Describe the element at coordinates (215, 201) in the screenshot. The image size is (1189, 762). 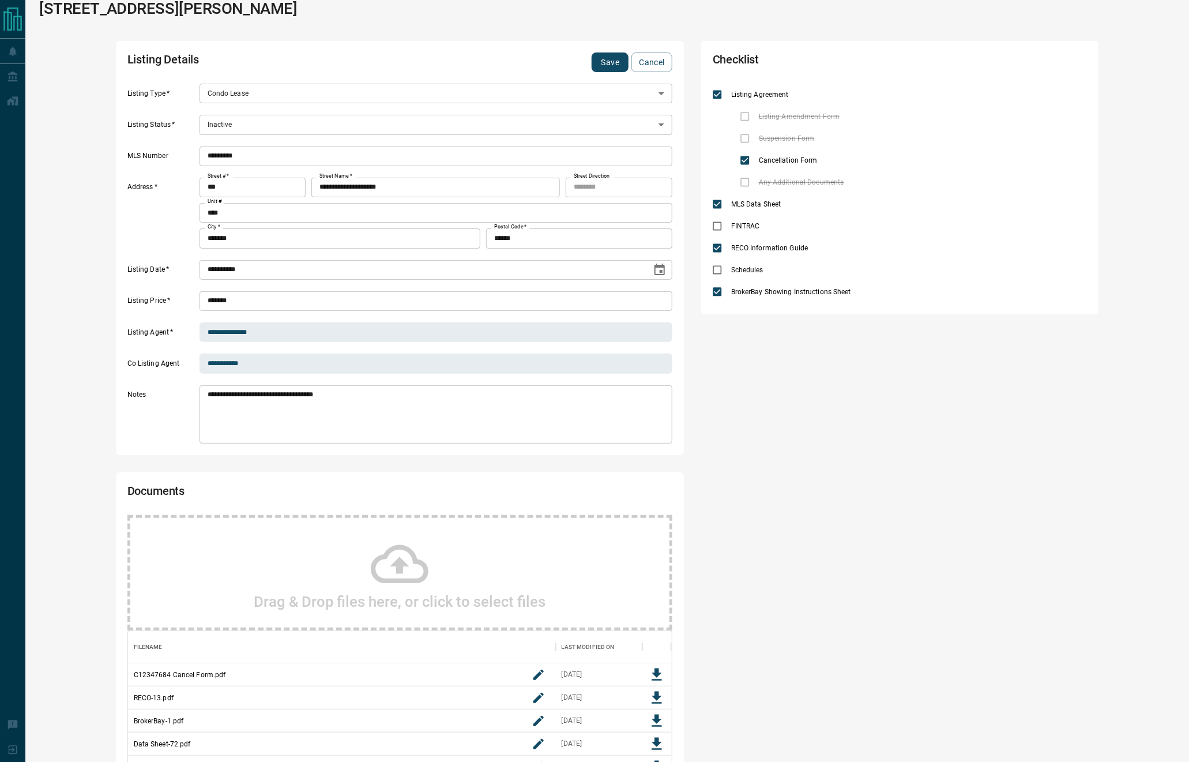
I see `label: Unit #` at that location.